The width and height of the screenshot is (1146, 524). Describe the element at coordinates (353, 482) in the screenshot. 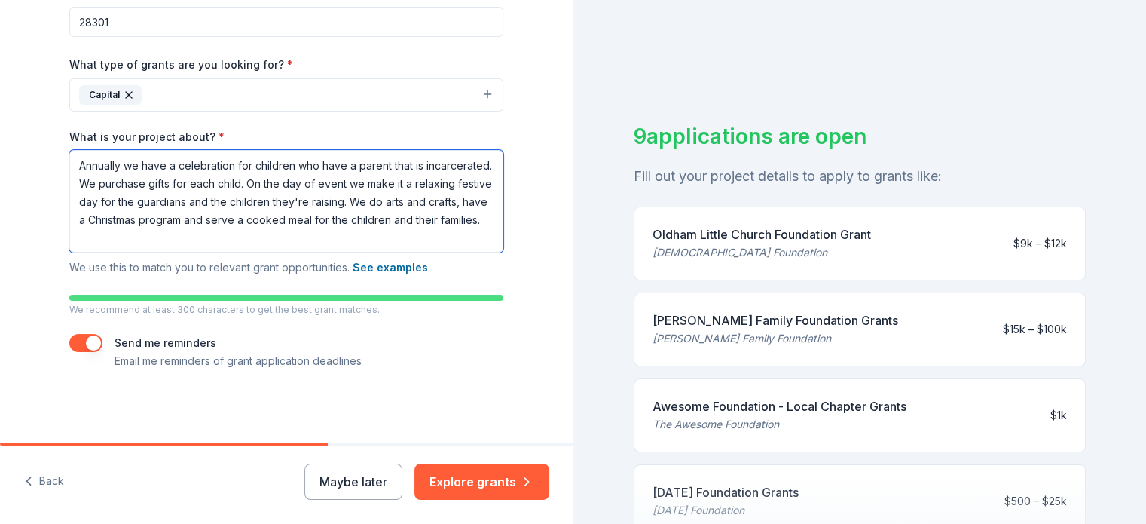

I see `button: Maybe later` at that location.